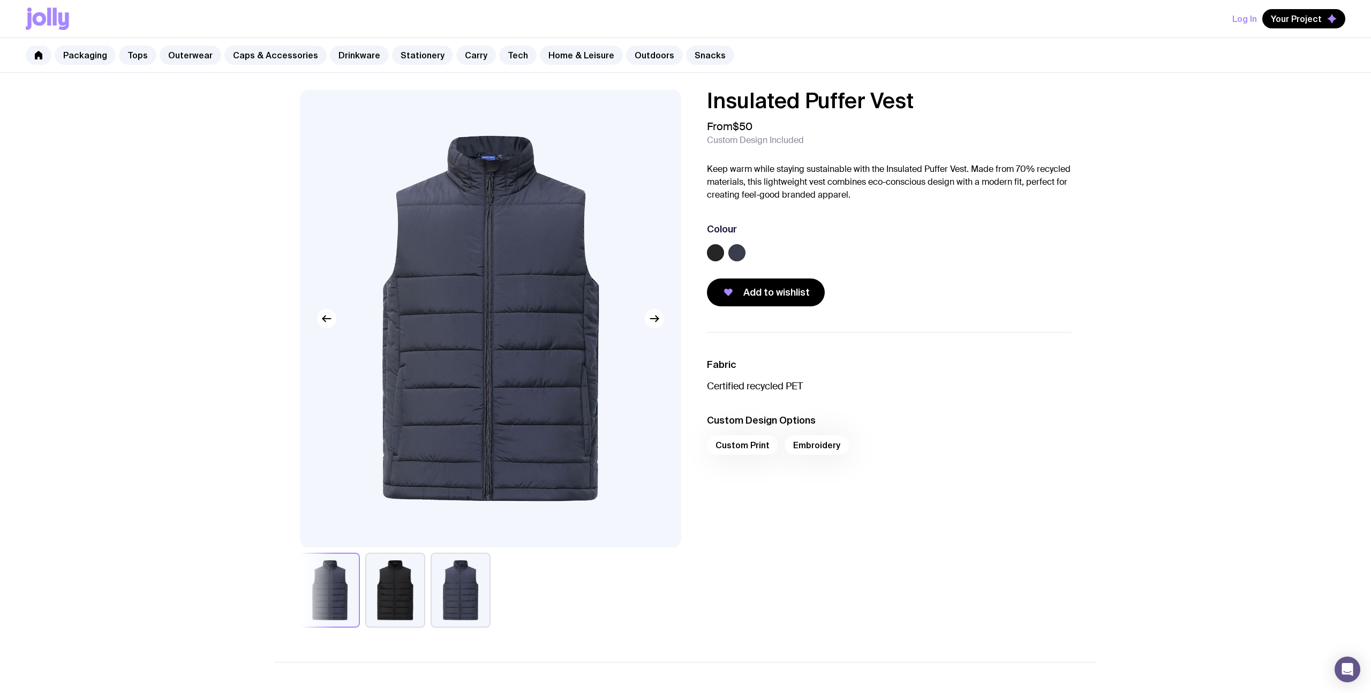  I want to click on a: Outerwear, so click(190, 55).